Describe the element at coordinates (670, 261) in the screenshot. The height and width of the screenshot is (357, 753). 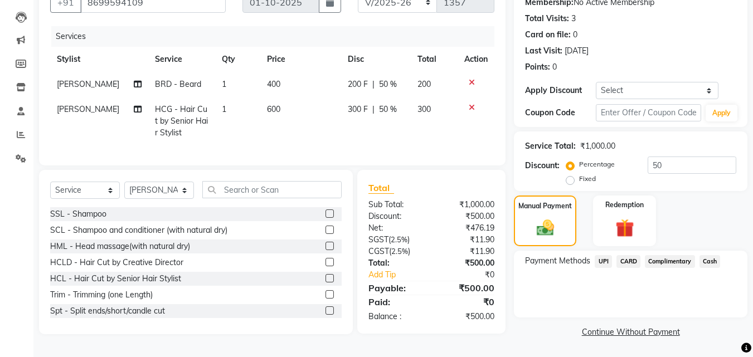
I see `span: Complimentary` at that location.